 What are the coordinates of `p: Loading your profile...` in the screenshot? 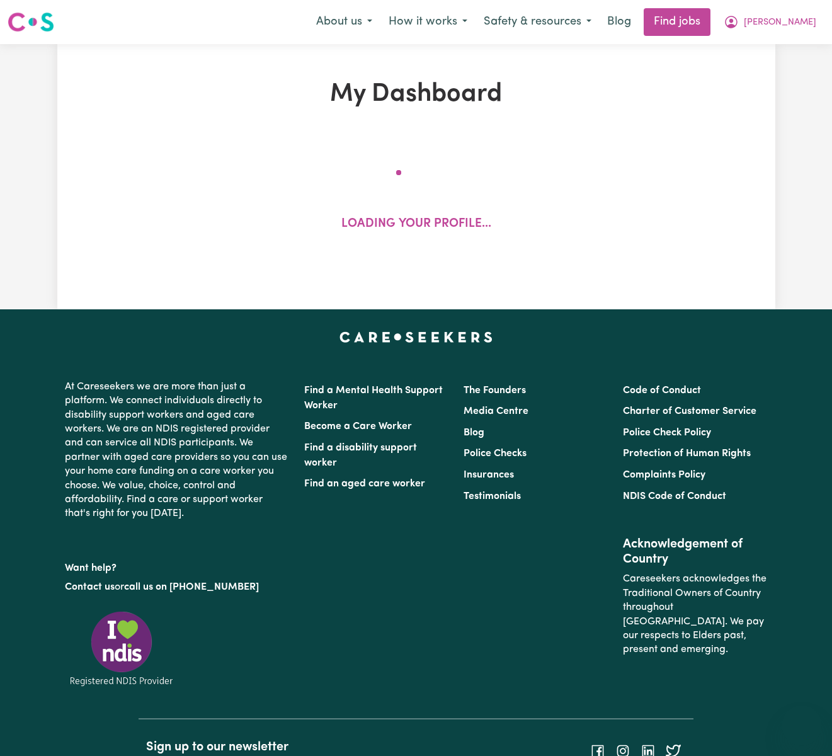 It's located at (416, 224).